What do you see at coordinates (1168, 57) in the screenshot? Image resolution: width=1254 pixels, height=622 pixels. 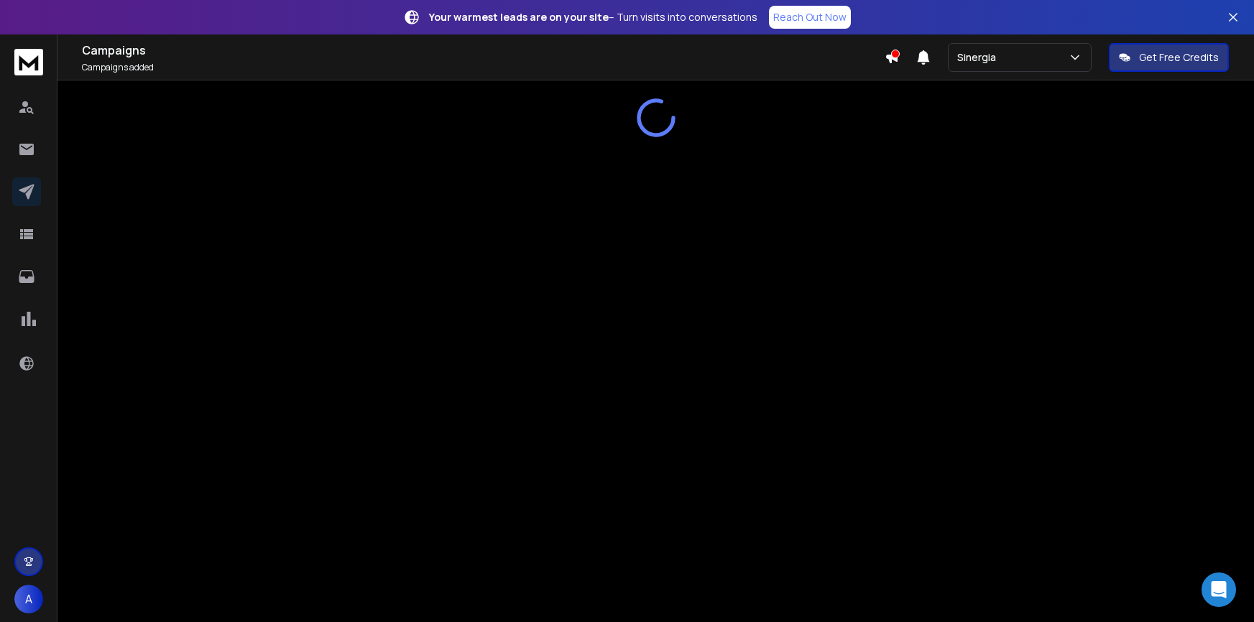 I see `button: Get Free Credits` at bounding box center [1168, 57].